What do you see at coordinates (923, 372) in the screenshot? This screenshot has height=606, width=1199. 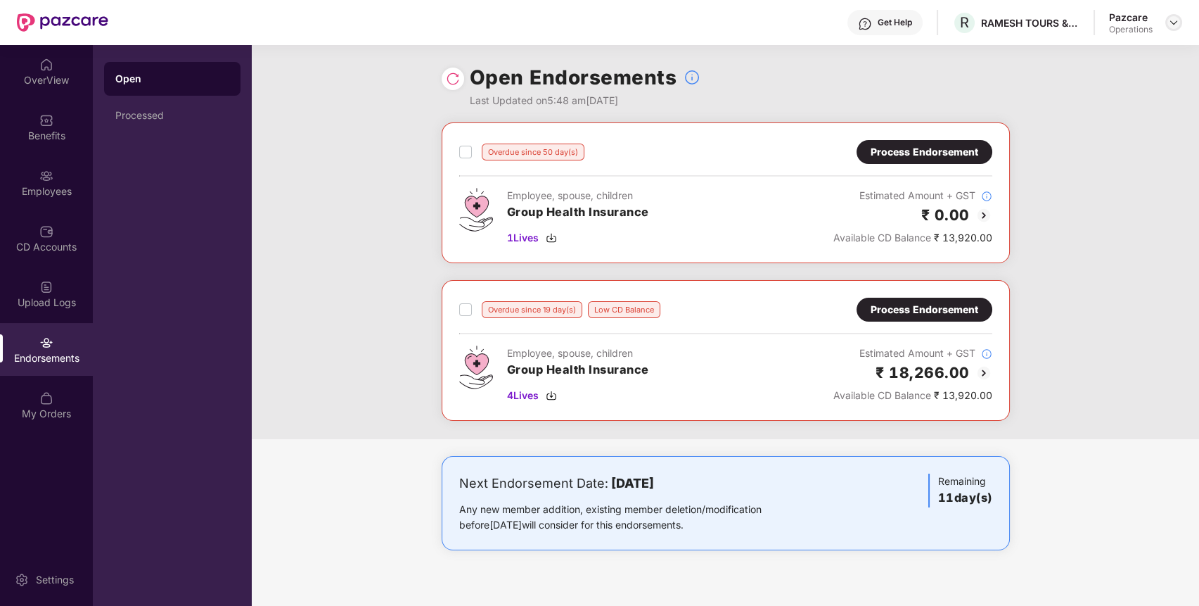 I see `h2: ₹ 18,266.00` at bounding box center [923, 372].